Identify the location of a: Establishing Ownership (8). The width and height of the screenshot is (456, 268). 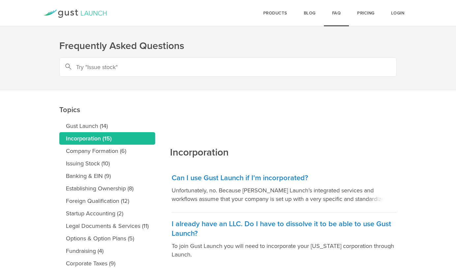
(107, 189).